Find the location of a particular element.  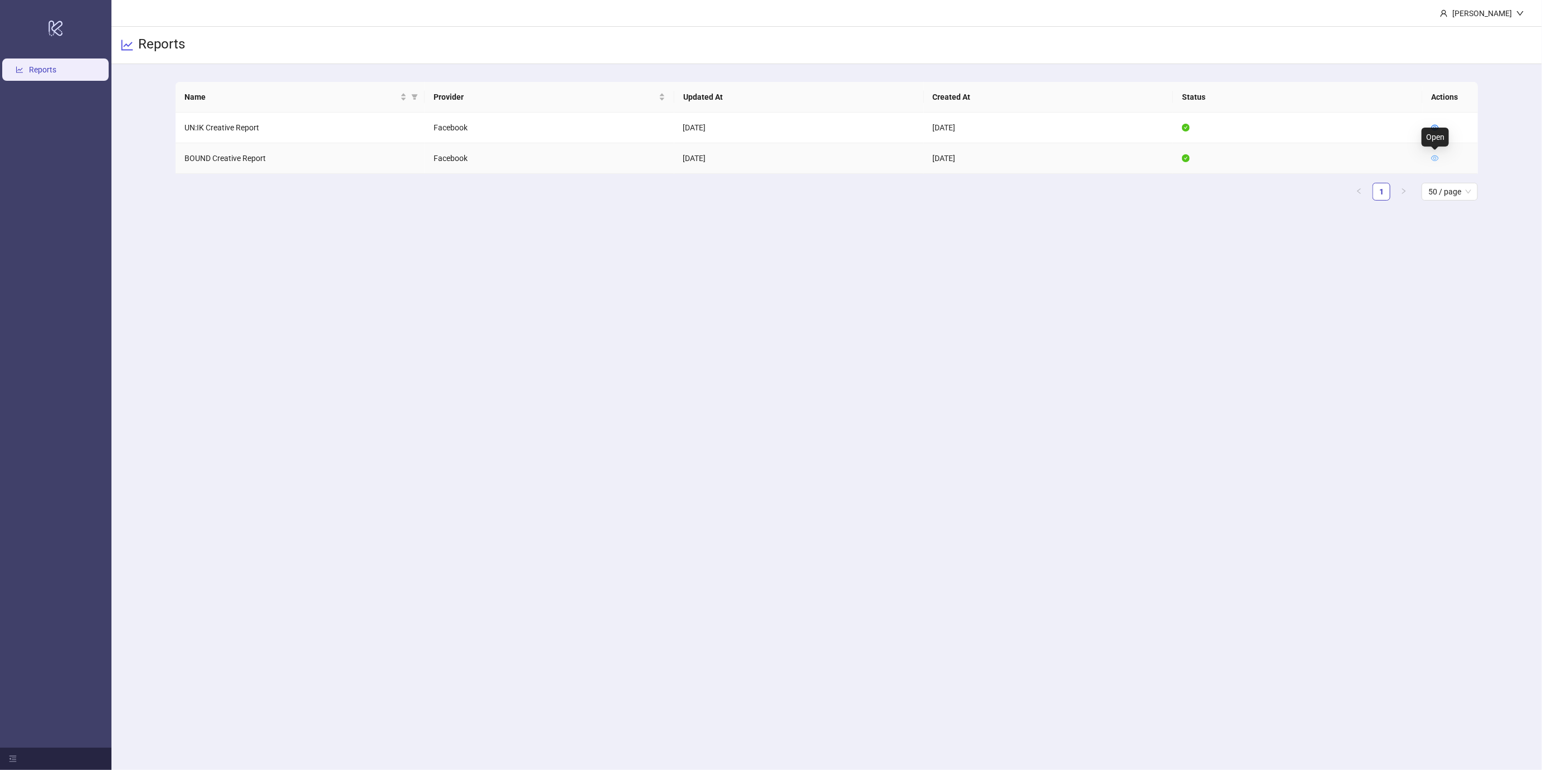

th: Name is located at coordinates (300, 97).